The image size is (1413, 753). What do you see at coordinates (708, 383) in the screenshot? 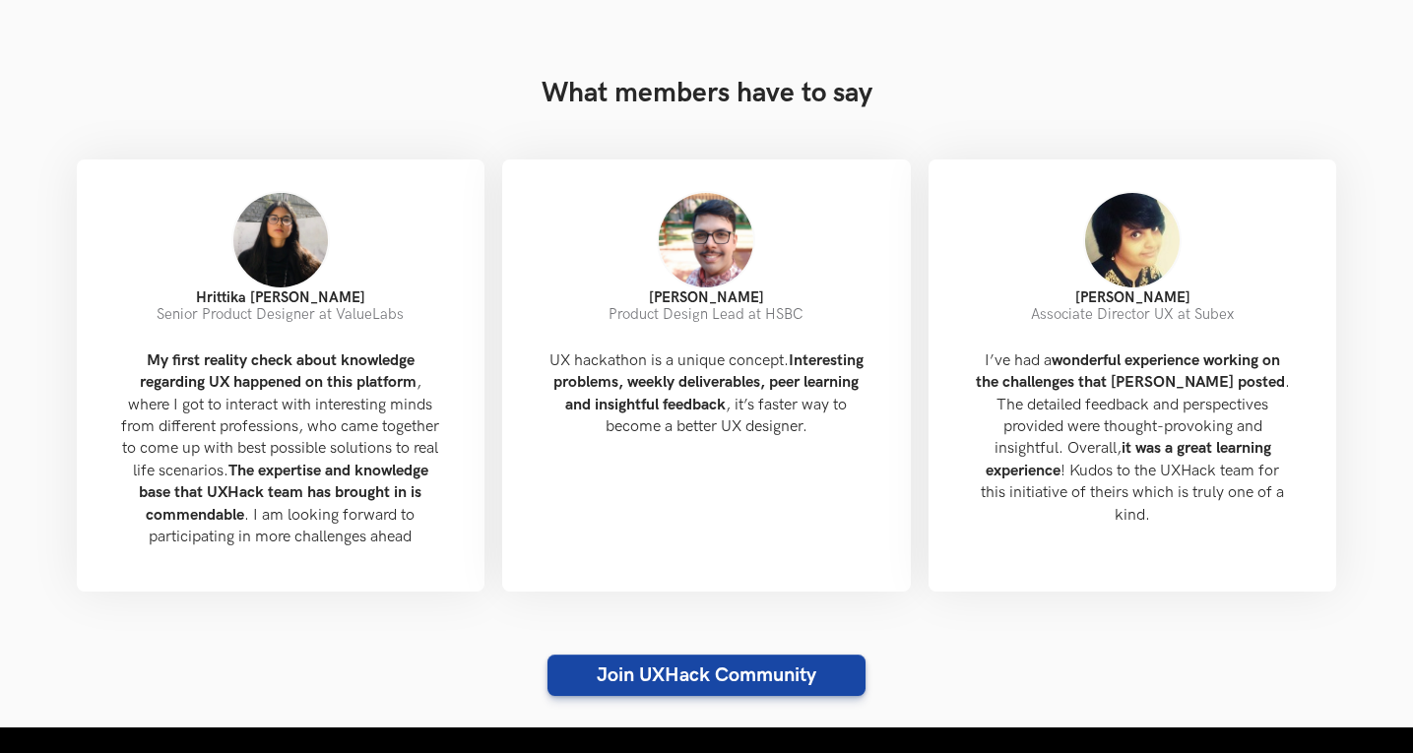
I see `strong: Interesting problems, weekly deliverables, peer learning and insightful feedback` at bounding box center [708, 383].